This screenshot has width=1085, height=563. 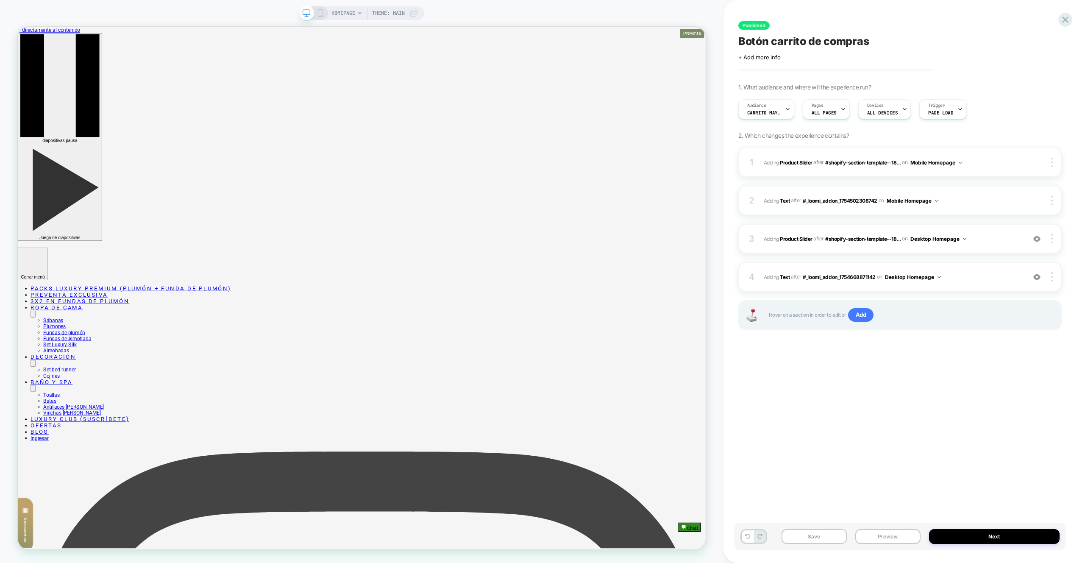 What do you see at coordinates (68, 357) in the screenshot?
I see `a: Preventa Exclusiva` at bounding box center [68, 357].